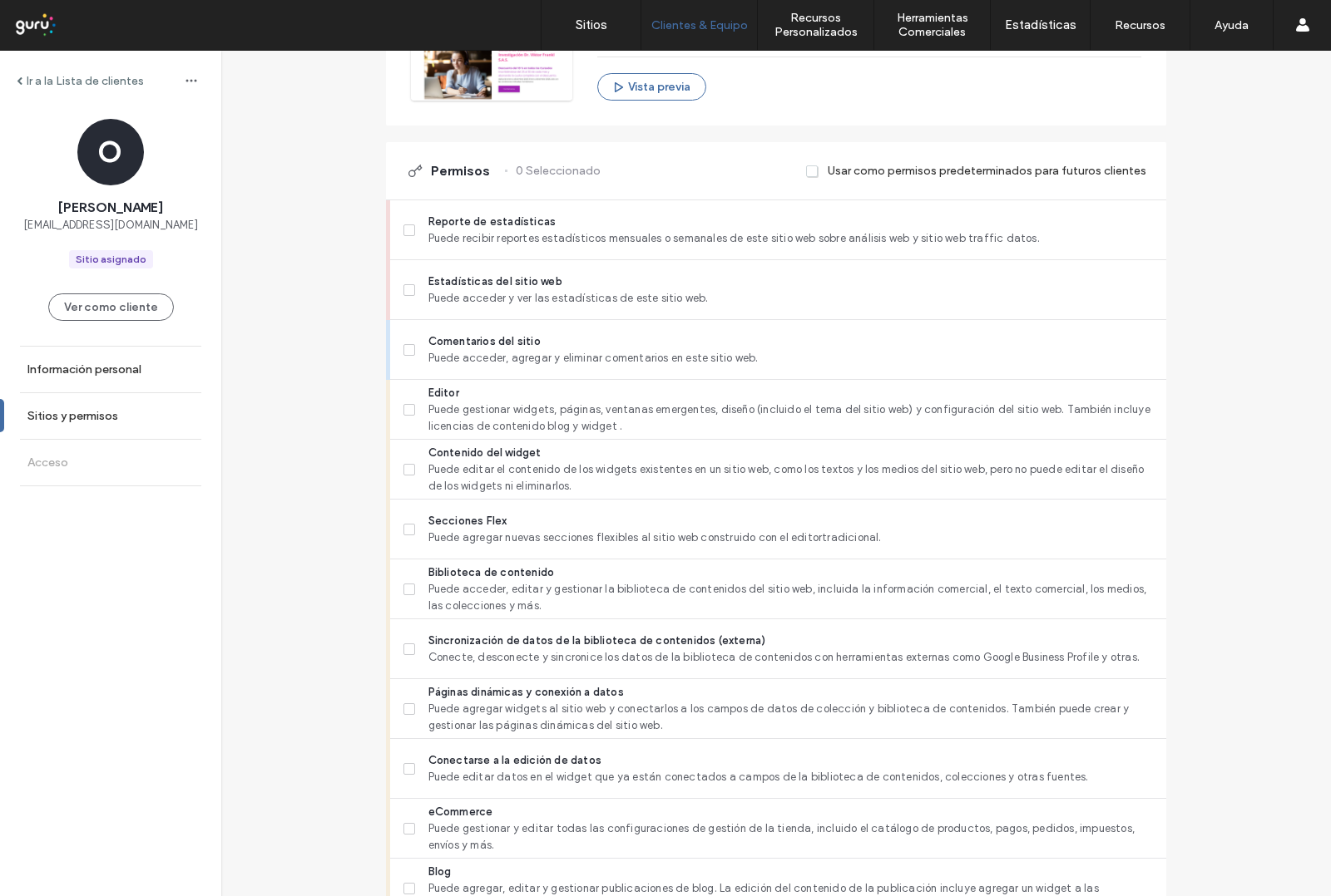 The width and height of the screenshot is (1331, 896). What do you see at coordinates (460, 172) in the screenshot?
I see `span: Permisos` at bounding box center [460, 172].